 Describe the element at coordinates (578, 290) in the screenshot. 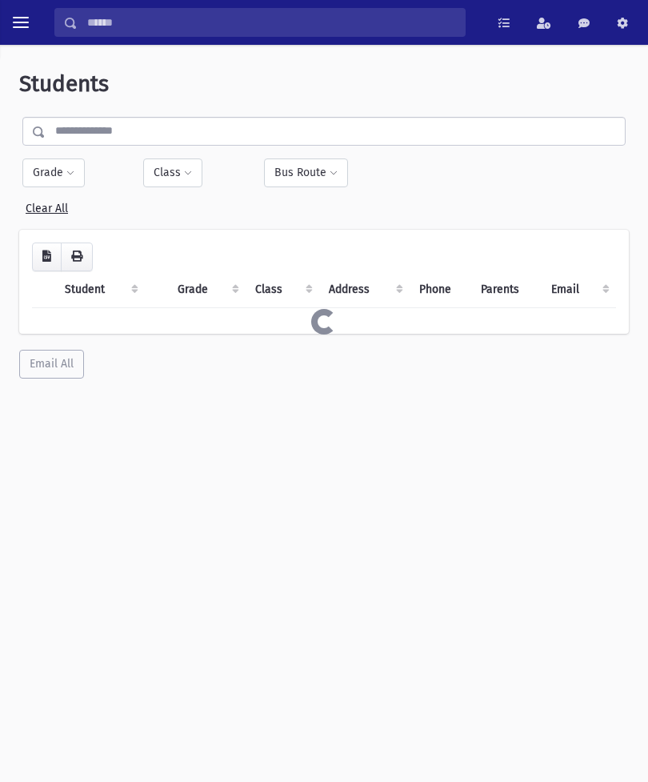

I see `th: Email` at that location.